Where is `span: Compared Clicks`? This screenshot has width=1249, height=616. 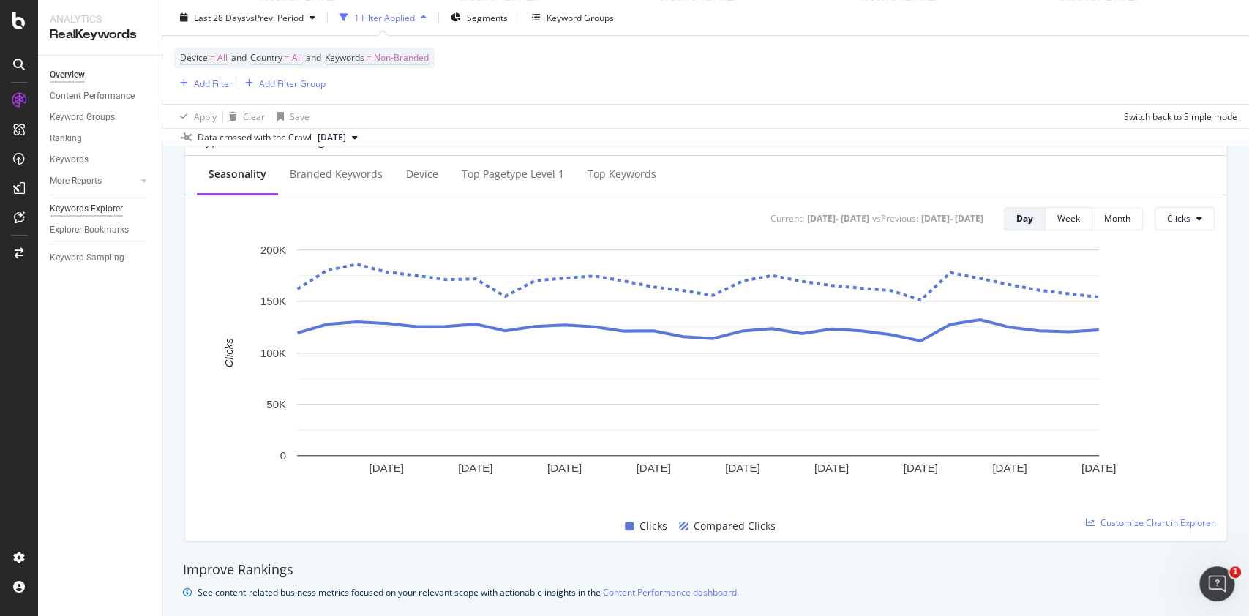 span: Compared Clicks is located at coordinates (735, 526).